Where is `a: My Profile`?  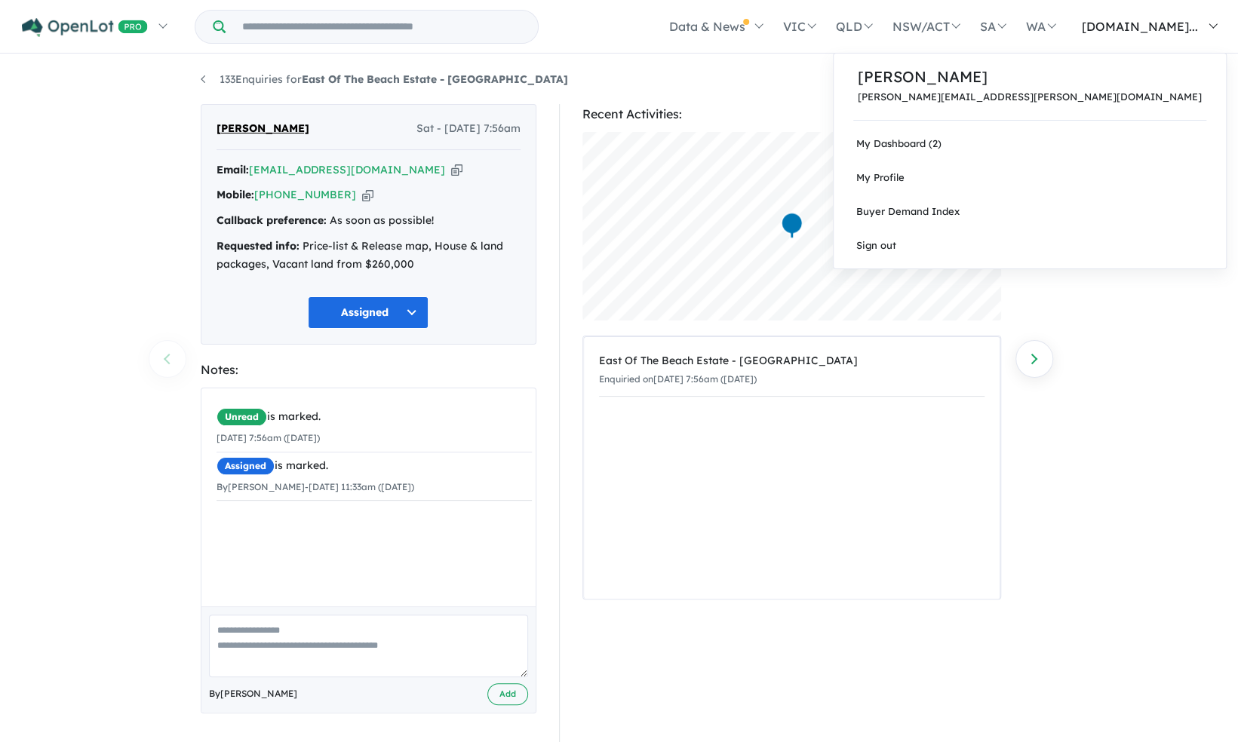 a: My Profile is located at coordinates (1030, 177).